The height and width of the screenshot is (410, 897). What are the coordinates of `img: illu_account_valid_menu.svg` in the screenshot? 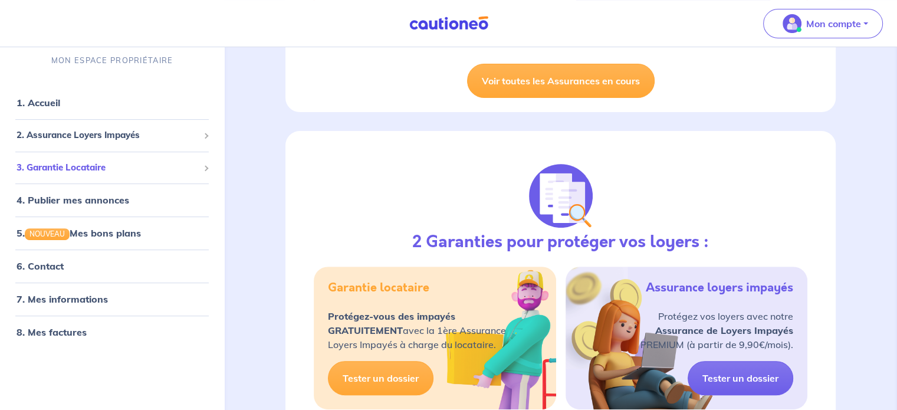 It's located at (792, 24).